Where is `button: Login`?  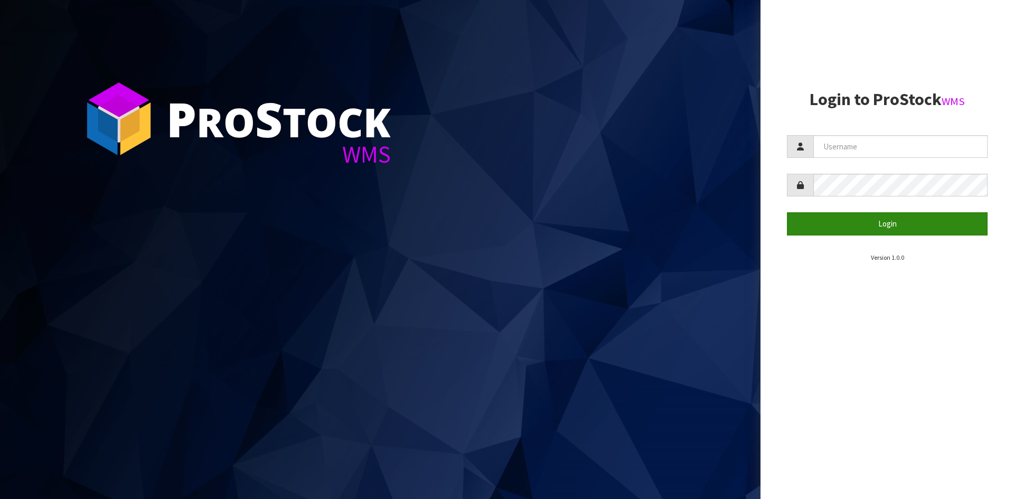 button: Login is located at coordinates (887, 223).